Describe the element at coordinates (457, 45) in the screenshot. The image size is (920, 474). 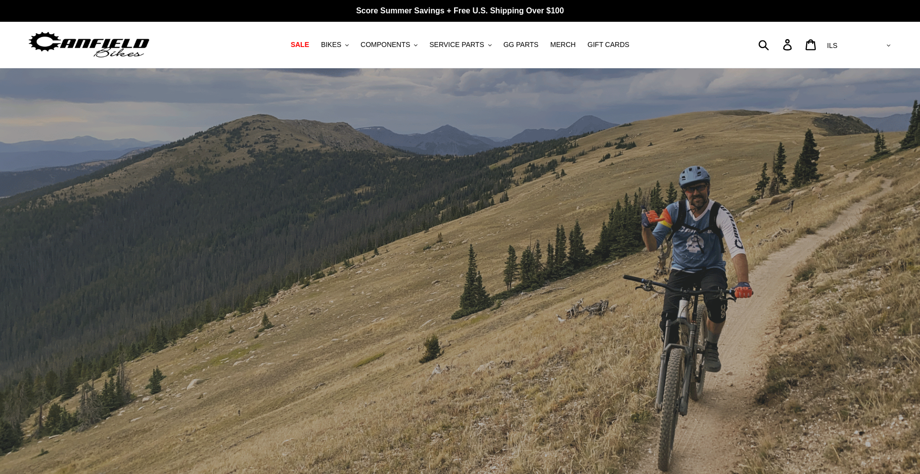
I see `span: SERVICE PARTS` at that location.